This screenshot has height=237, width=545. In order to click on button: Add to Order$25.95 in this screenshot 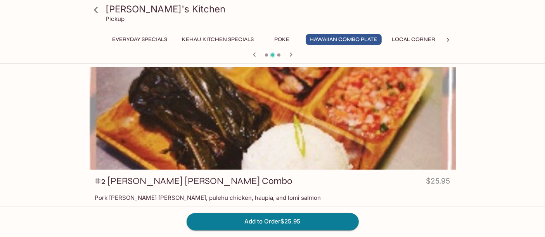, I will do `click(273, 222)`.